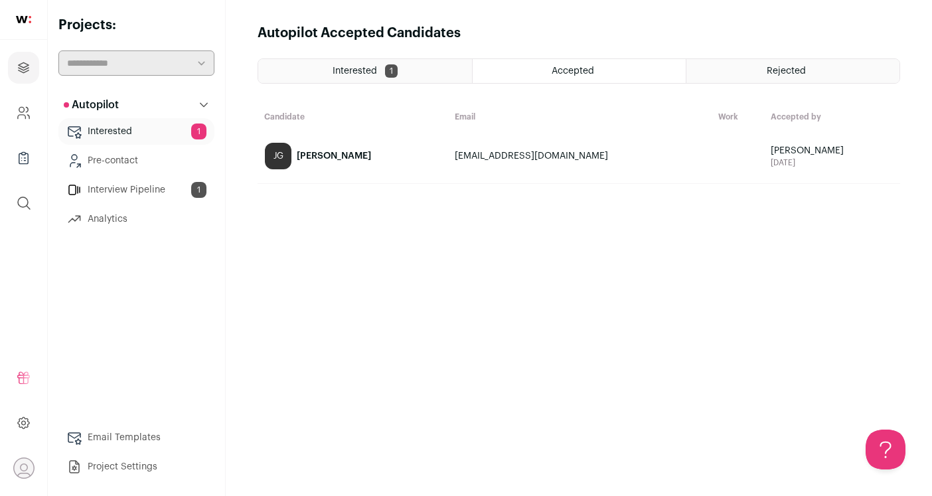 This screenshot has height=496, width=932. Describe the element at coordinates (23, 68) in the screenshot. I see `a: Projects` at that location.